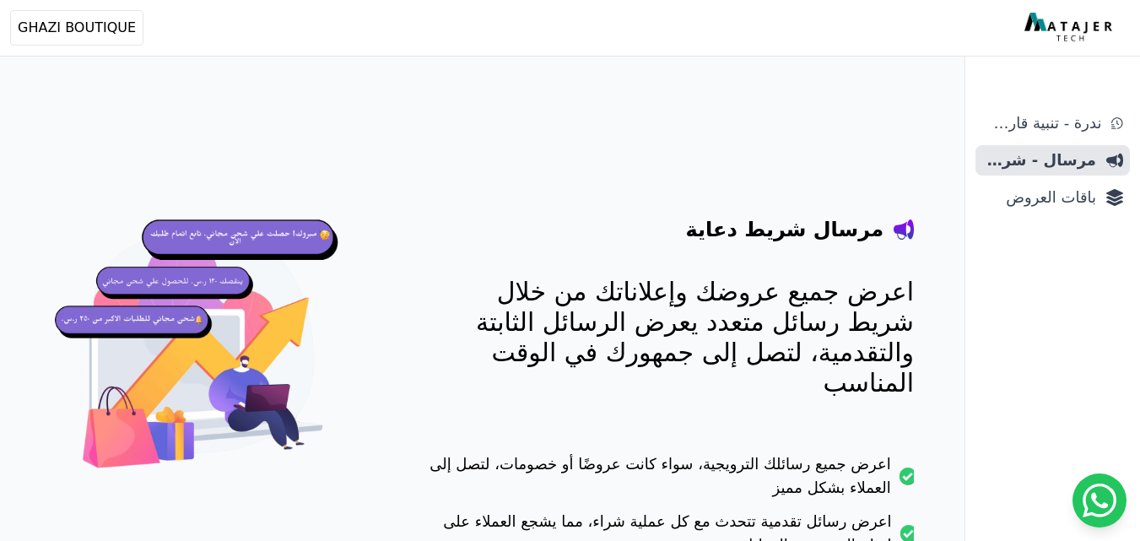 This screenshot has height=541, width=1140. Describe the element at coordinates (203, 354) in the screenshot. I see `img: hero` at that location.